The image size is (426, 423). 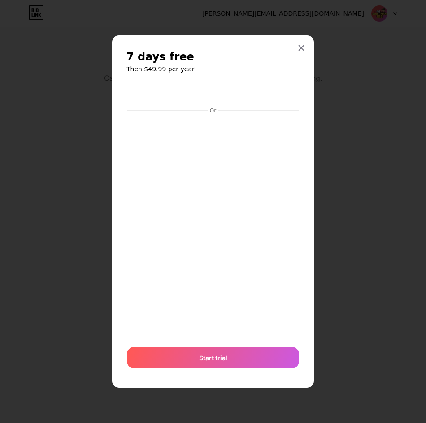 What do you see at coordinates (213, 111) in the screenshot?
I see `div: Or` at bounding box center [213, 111].